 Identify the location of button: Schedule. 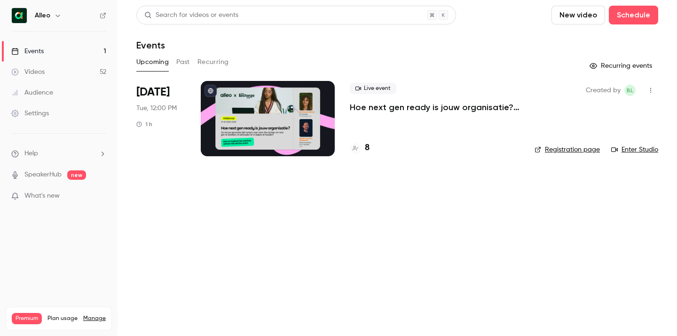
(633, 15).